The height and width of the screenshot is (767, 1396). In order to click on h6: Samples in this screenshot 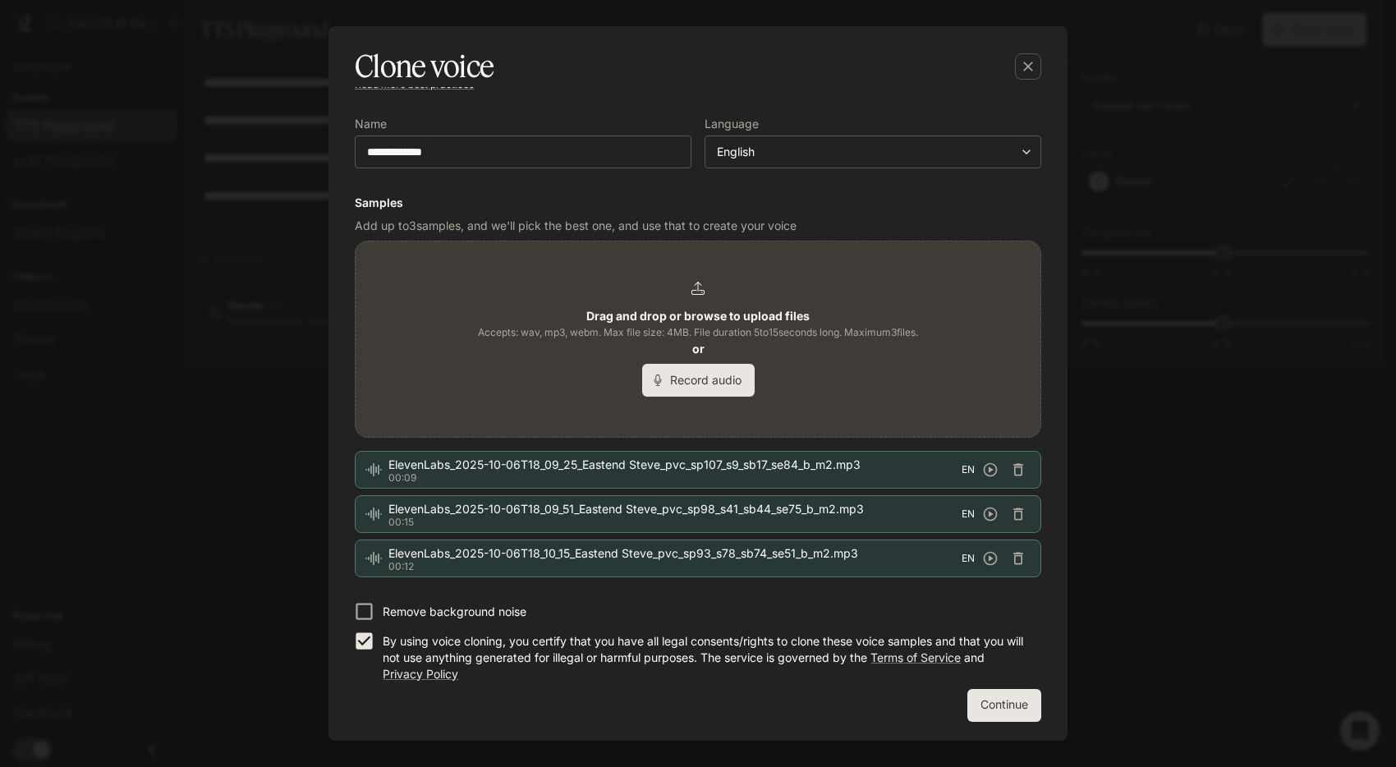, I will do `click(698, 203)`.